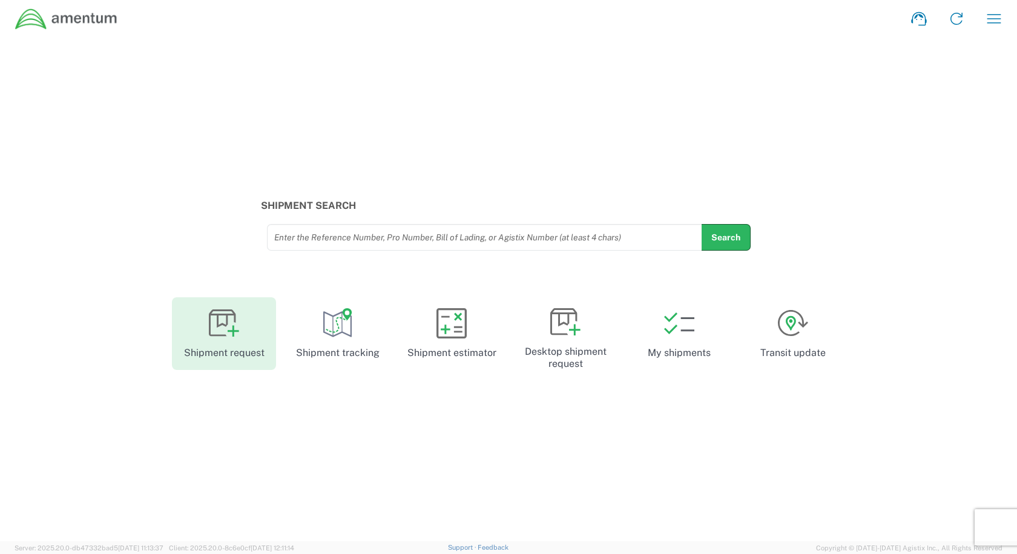 The image size is (1017, 554). What do you see at coordinates (452, 334) in the screenshot?
I see `a: Shipment estimator` at bounding box center [452, 334].